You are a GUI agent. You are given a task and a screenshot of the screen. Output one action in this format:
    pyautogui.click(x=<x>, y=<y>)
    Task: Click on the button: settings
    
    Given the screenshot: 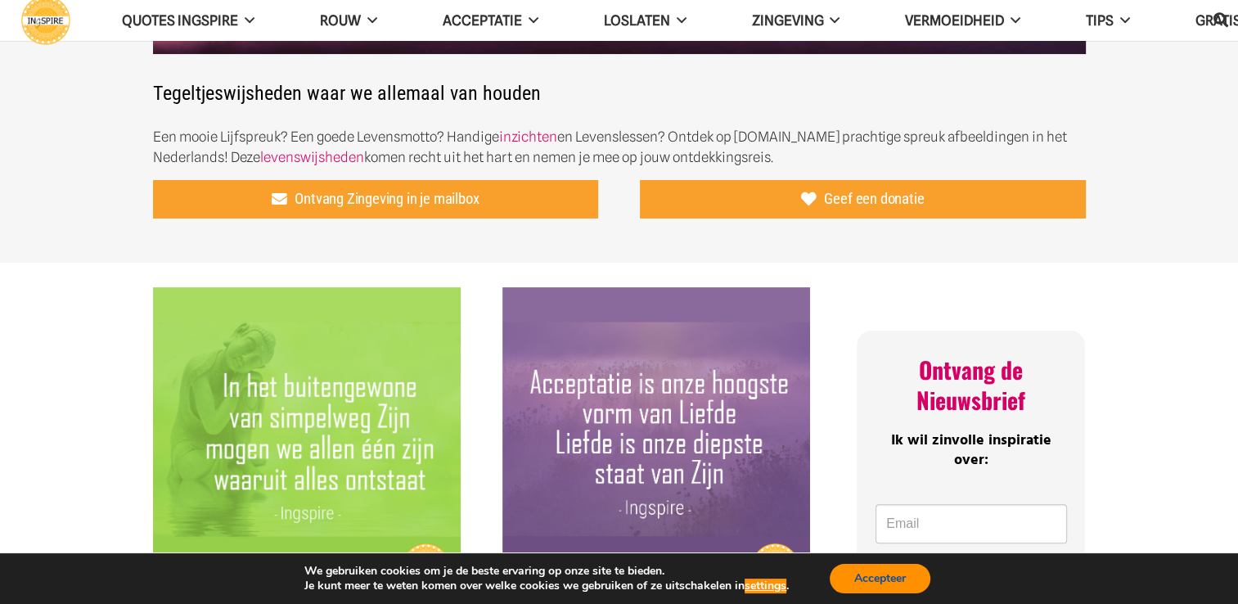 What is the action you would take?
    pyautogui.click(x=765, y=586)
    